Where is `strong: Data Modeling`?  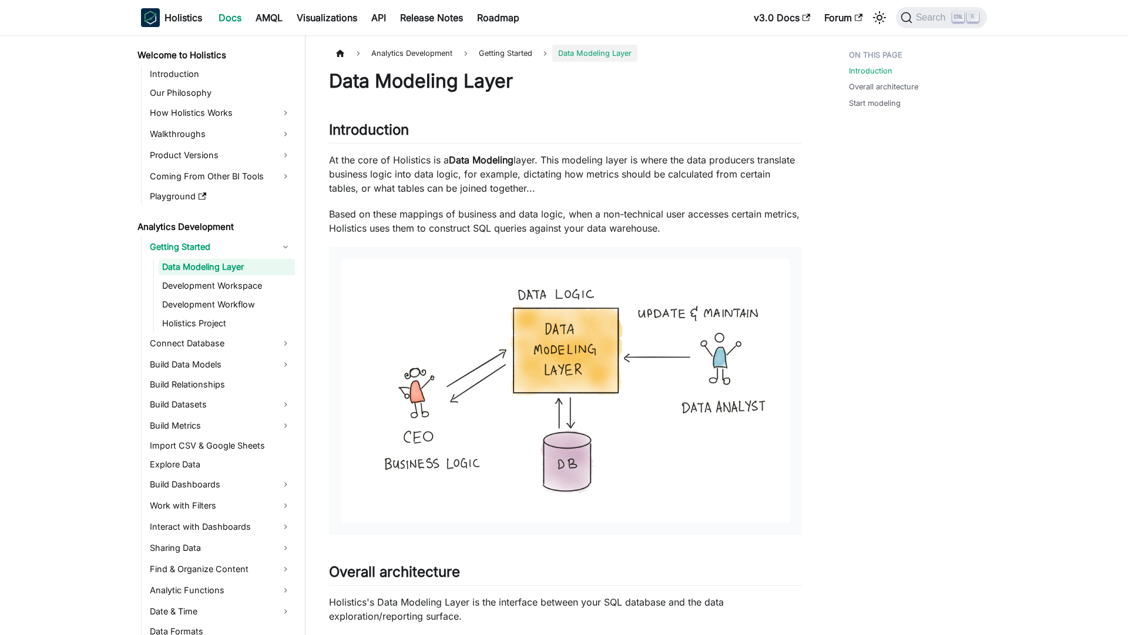 strong: Data Modeling is located at coordinates (481, 160).